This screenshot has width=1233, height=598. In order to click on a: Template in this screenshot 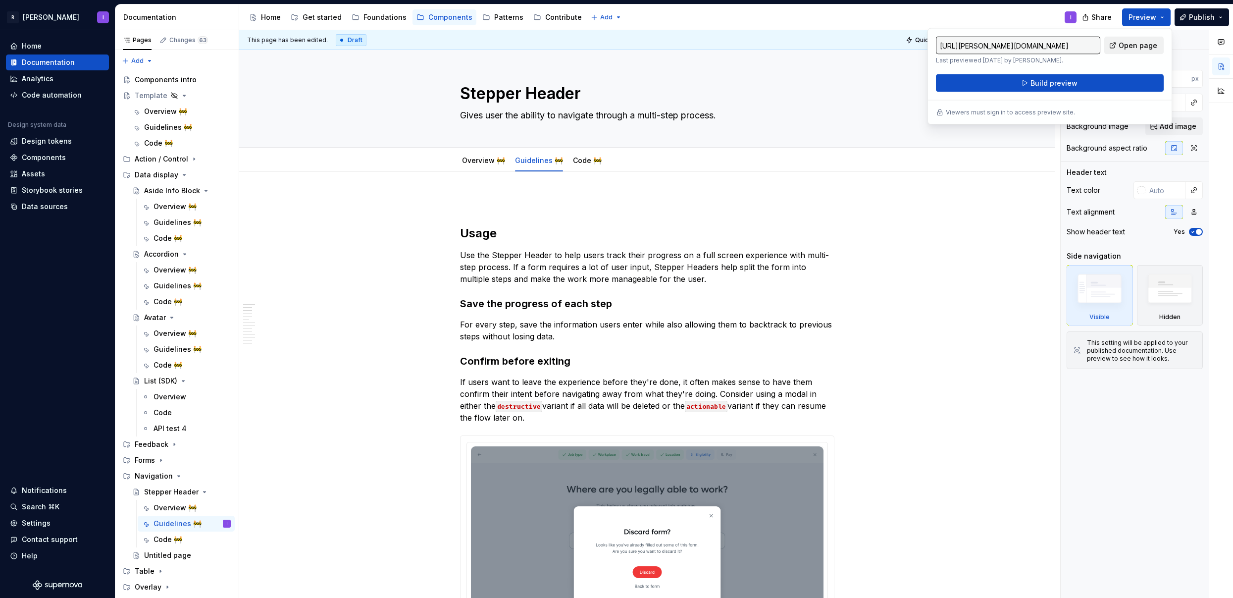, I will do `click(177, 96)`.